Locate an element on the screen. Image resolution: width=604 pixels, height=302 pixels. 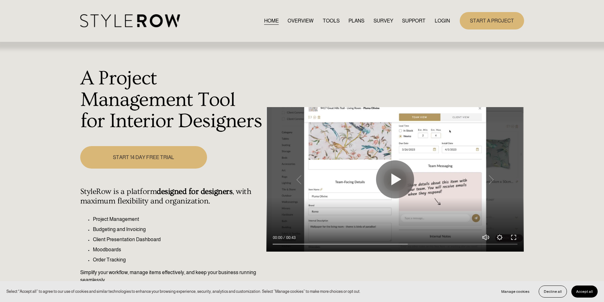
span: Manage cookies is located at coordinates (515, 292).